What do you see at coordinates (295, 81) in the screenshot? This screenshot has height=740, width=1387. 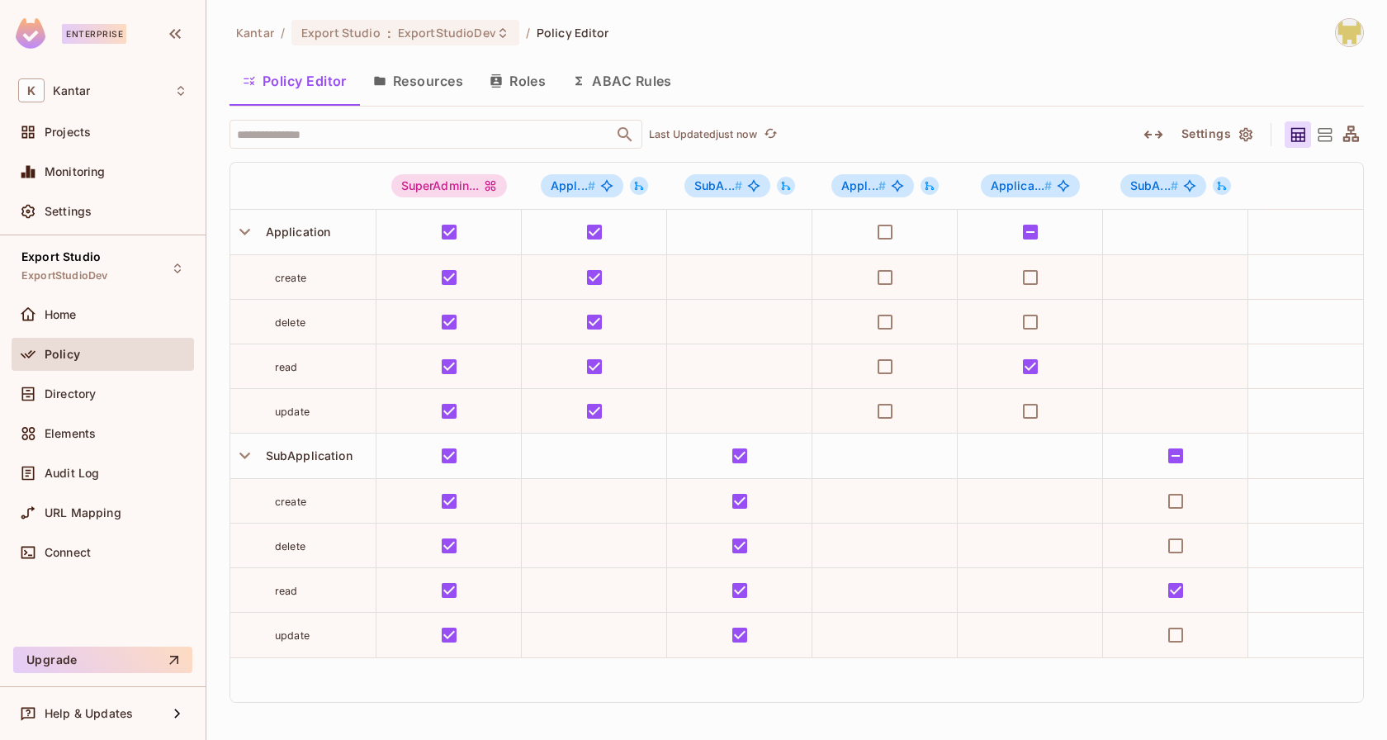 I see `button: Policy Editor` at bounding box center [295, 81].